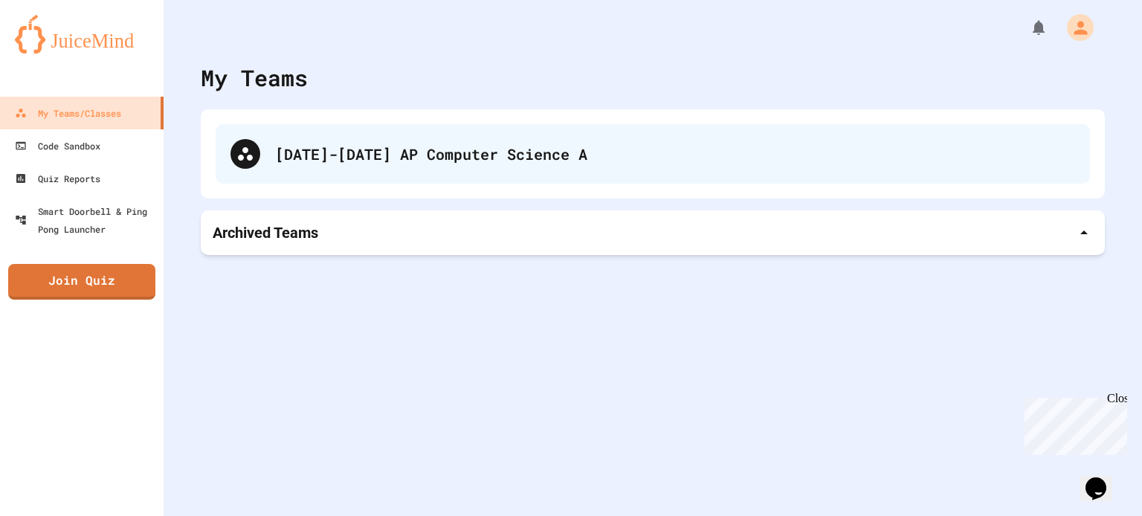 This screenshot has height=516, width=1142. What do you see at coordinates (82, 34) in the screenshot?
I see `img: logo-orange.svg` at bounding box center [82, 34].